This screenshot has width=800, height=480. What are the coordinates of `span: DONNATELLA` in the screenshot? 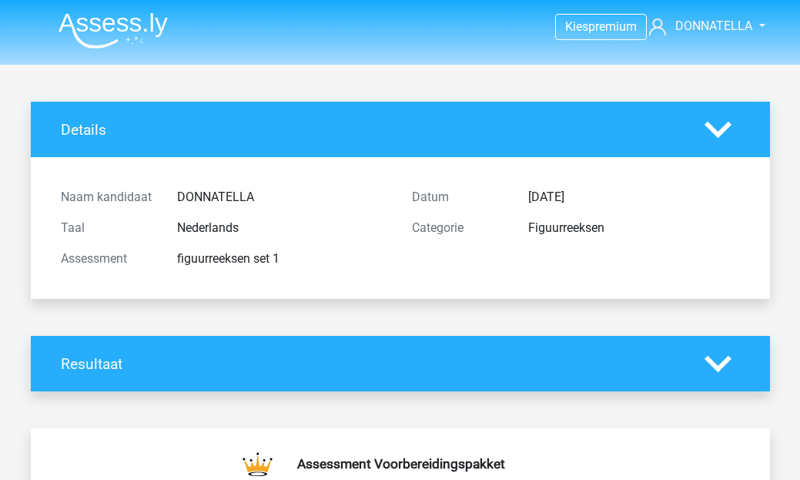 It's located at (714, 25).